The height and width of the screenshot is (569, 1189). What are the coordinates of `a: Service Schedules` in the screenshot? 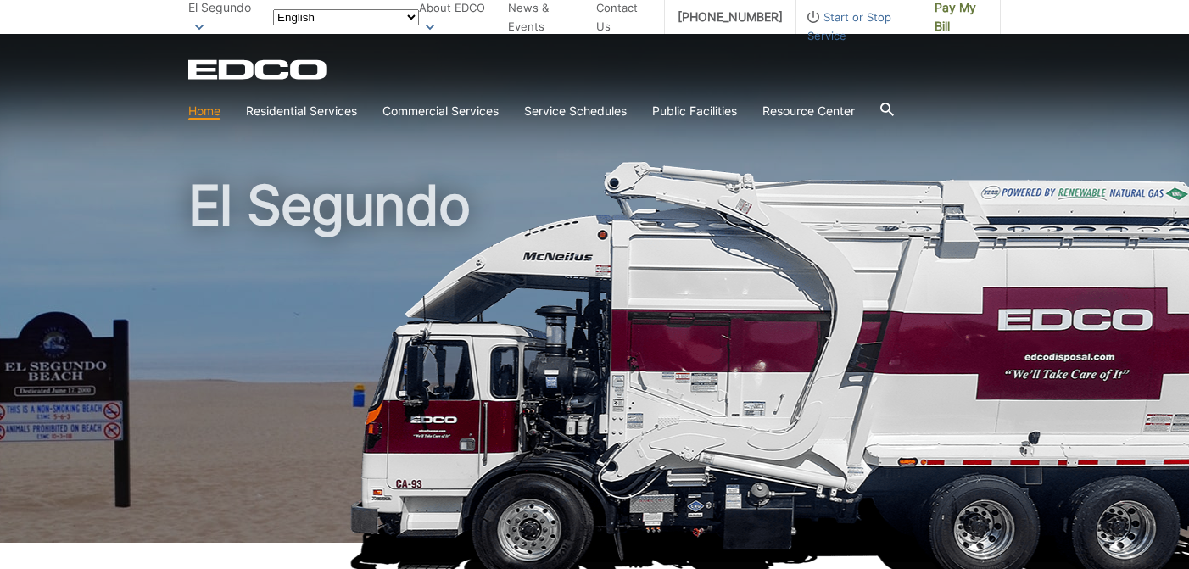 It's located at (575, 111).